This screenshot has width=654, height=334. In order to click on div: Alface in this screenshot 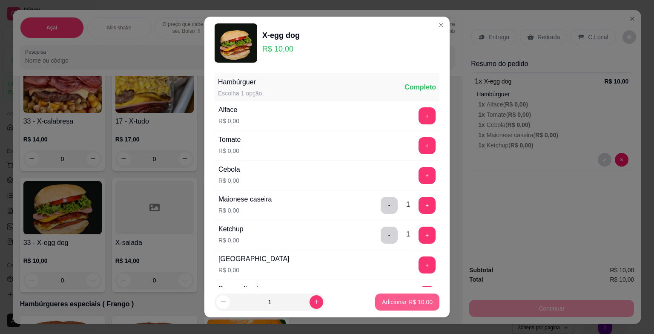, I will do `click(229, 110)`.